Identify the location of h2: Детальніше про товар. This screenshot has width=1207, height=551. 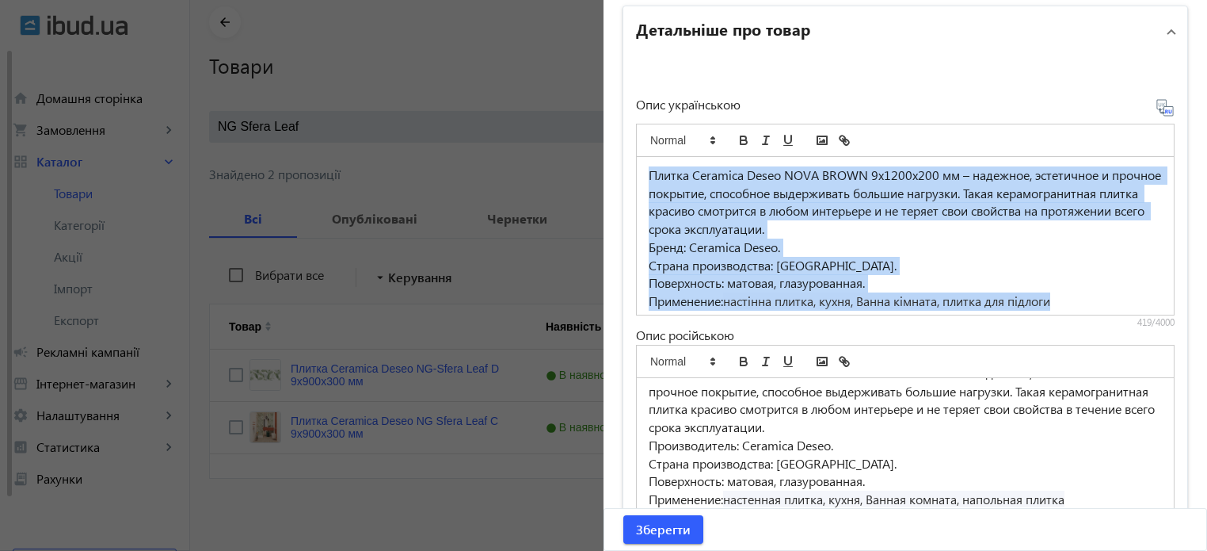
(723, 29).